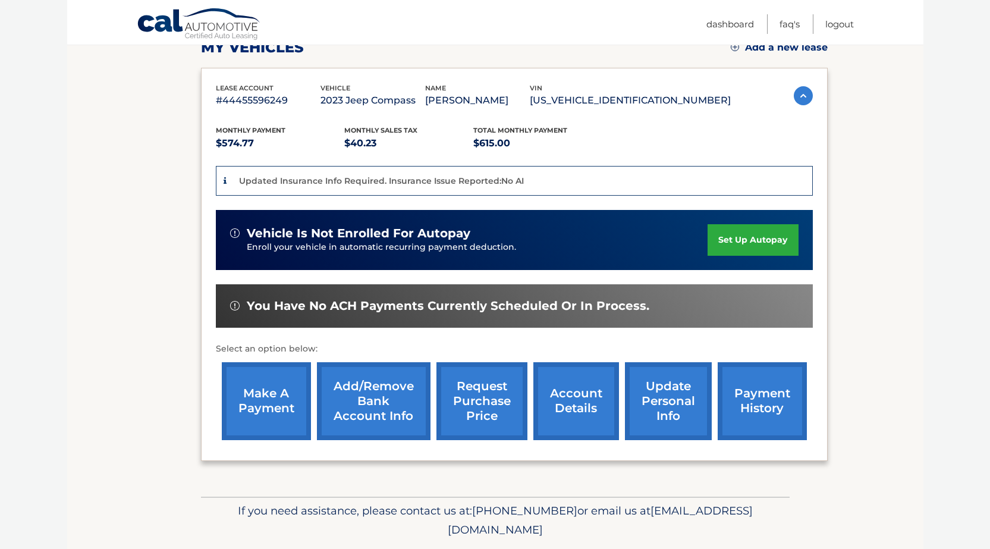 Image resolution: width=990 pixels, height=549 pixels. What do you see at coordinates (380, 130) in the screenshot?
I see `span: Monthly sales Tax` at bounding box center [380, 130].